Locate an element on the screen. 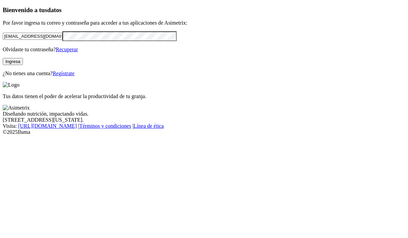 This screenshot has height=238, width=408. a: Recuperar is located at coordinates (67, 49).